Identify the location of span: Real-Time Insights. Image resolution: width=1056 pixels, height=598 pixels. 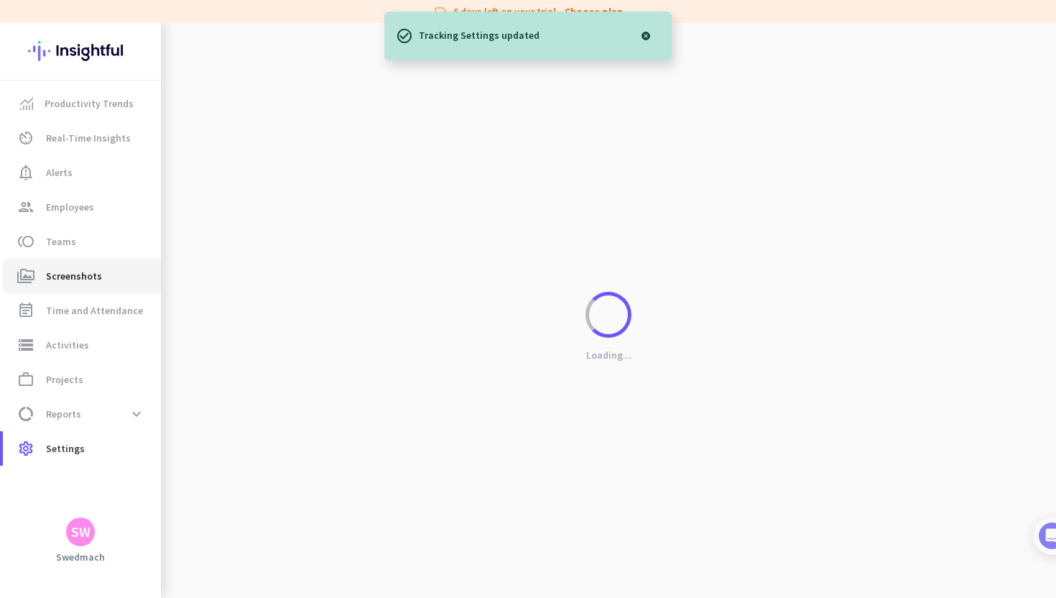
(88, 138).